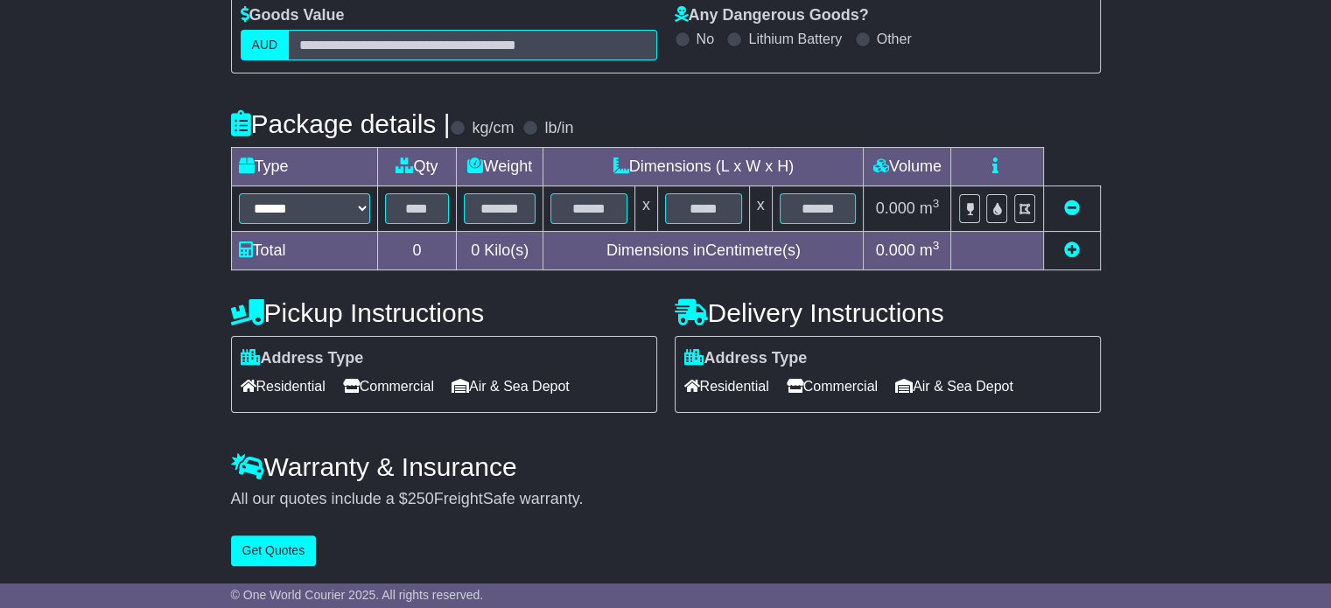 The image size is (1331, 608). What do you see at coordinates (493, 129) in the screenshot?
I see `label: kg/cm` at bounding box center [493, 129].